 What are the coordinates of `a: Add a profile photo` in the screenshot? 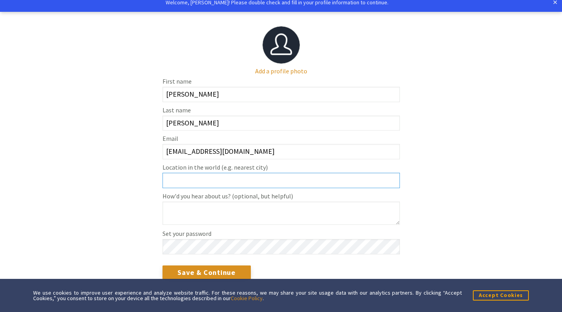 It's located at (281, 71).